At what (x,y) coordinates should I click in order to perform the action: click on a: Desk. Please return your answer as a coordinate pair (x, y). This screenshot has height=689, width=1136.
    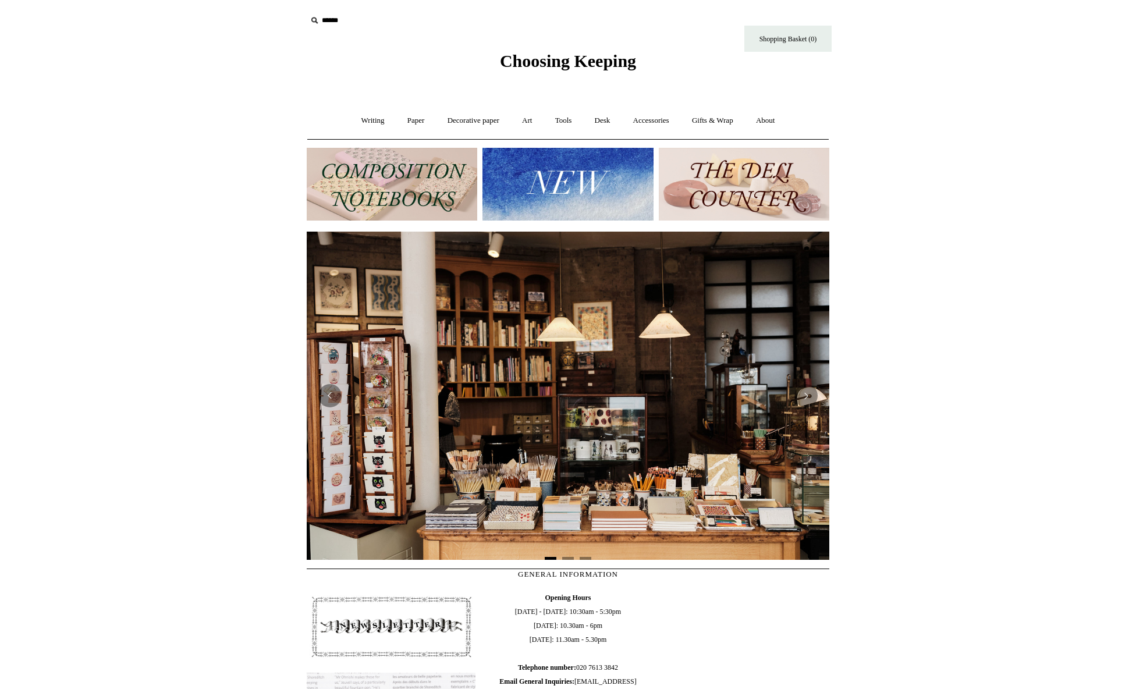
    Looking at the image, I should click on (602, 120).